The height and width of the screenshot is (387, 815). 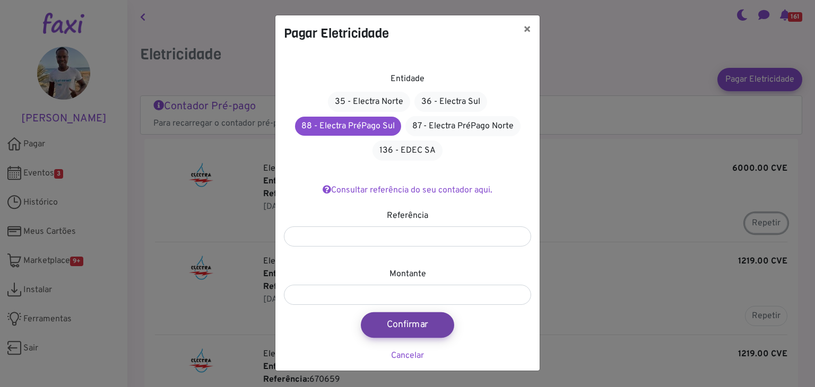 I want to click on label: Montante, so click(x=407, y=274).